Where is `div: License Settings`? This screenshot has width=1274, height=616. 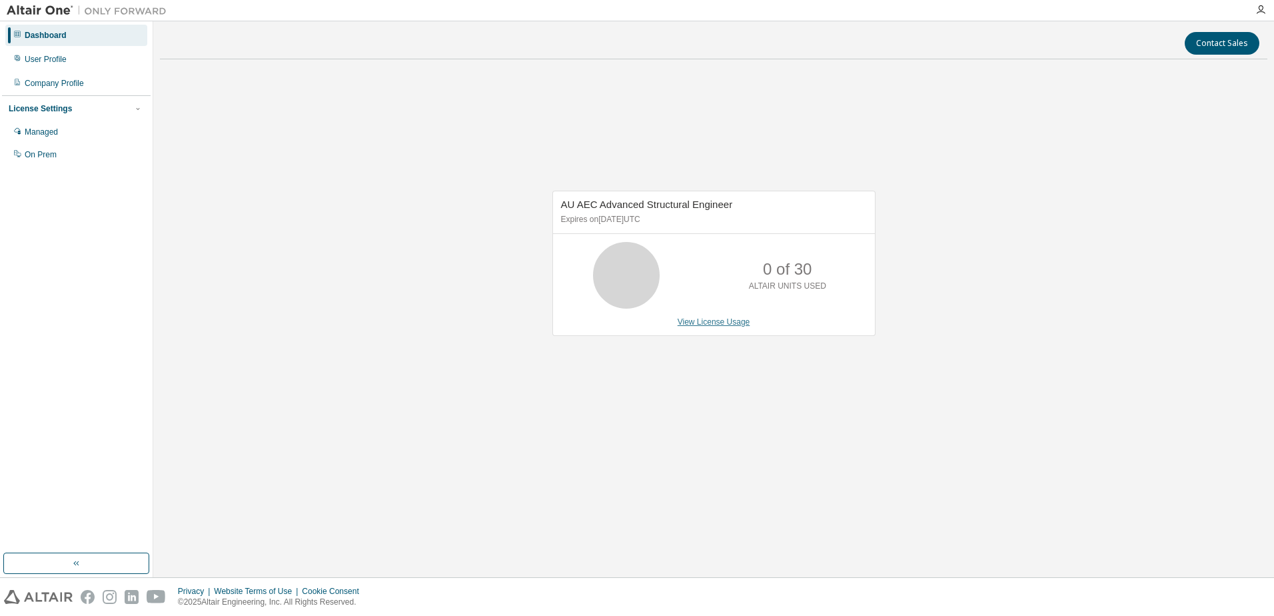
div: License Settings is located at coordinates (40, 109).